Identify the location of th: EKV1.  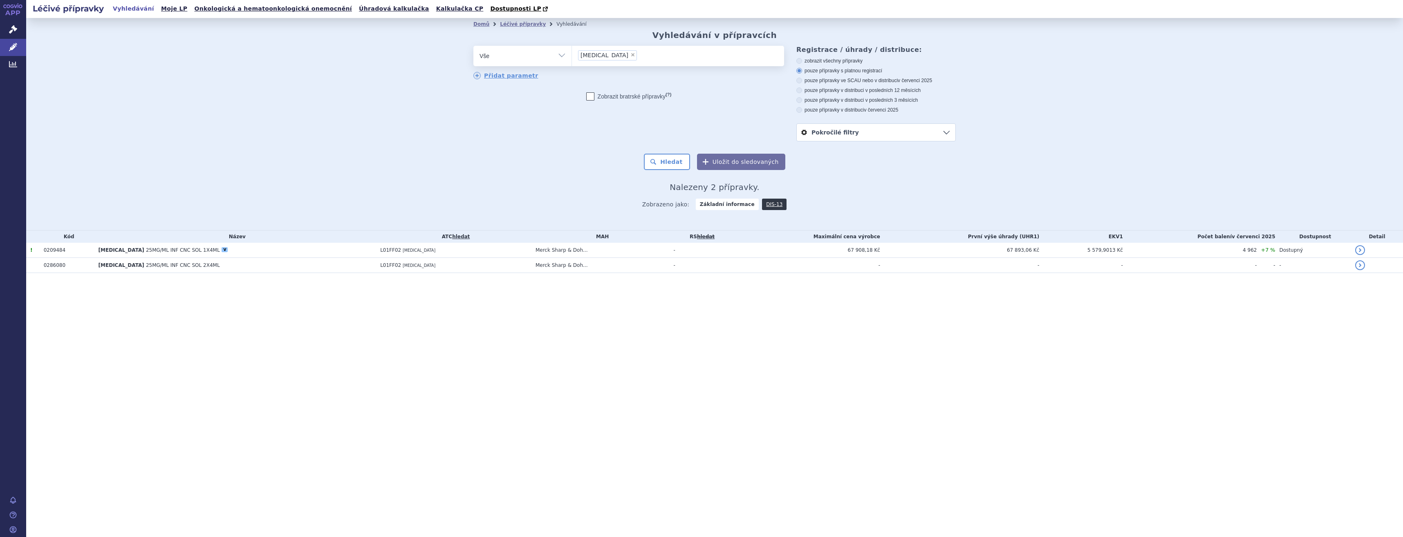
(1081, 237).